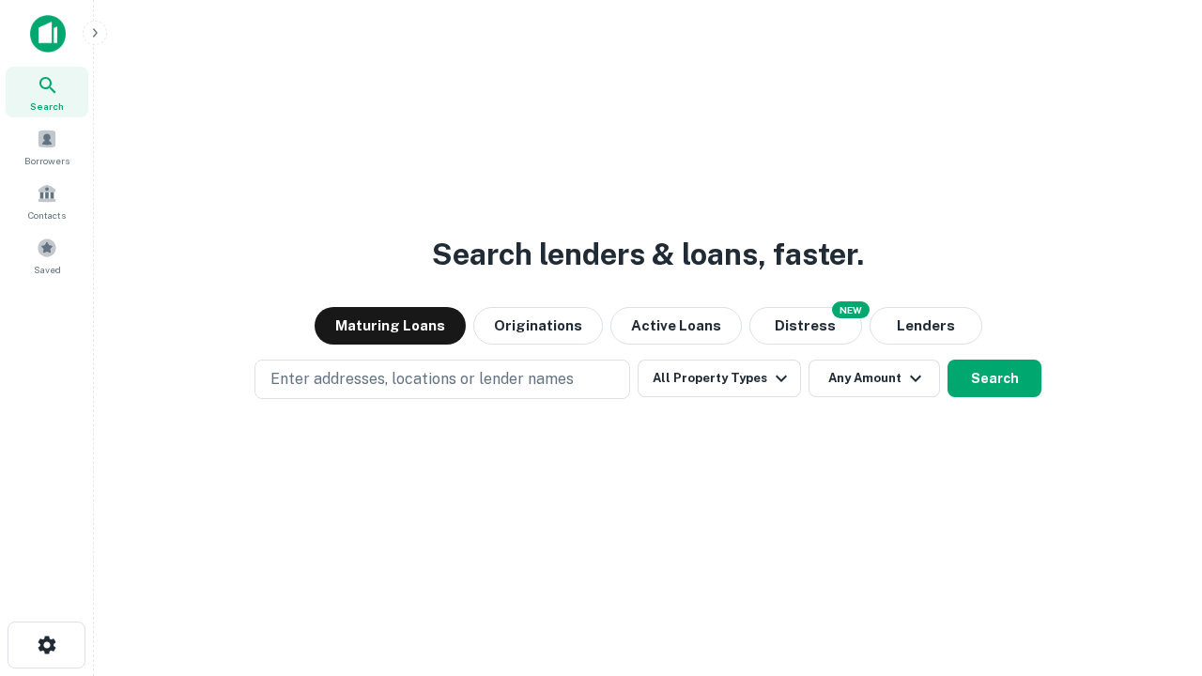 The height and width of the screenshot is (676, 1202). What do you see at coordinates (47, 255) in the screenshot?
I see `a: Saved` at bounding box center [47, 255].